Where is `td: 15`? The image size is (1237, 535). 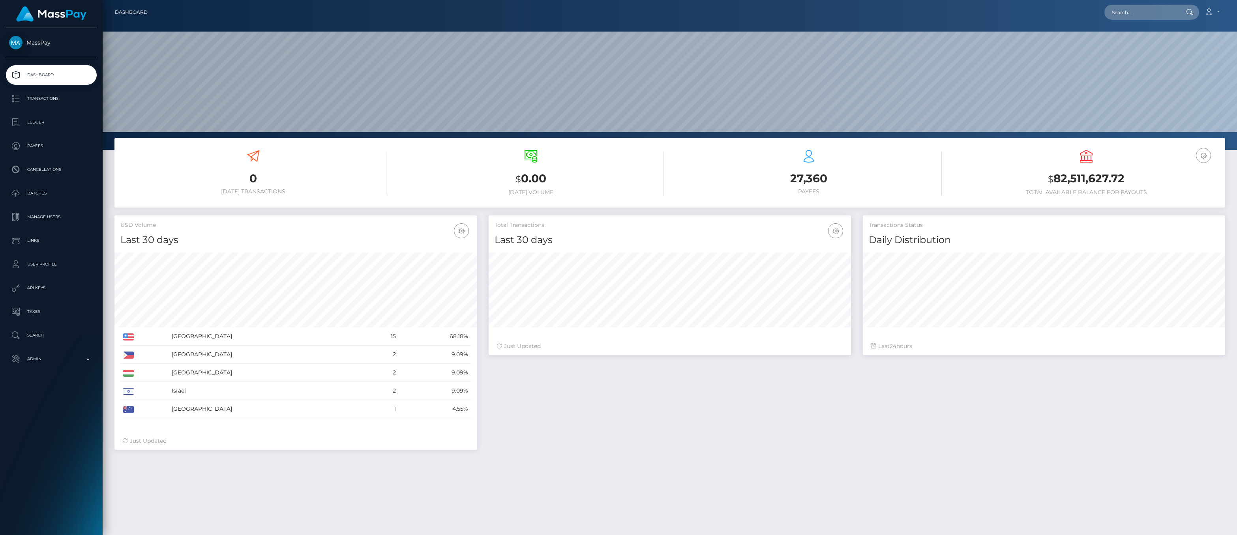
td: 15 is located at coordinates (383, 337).